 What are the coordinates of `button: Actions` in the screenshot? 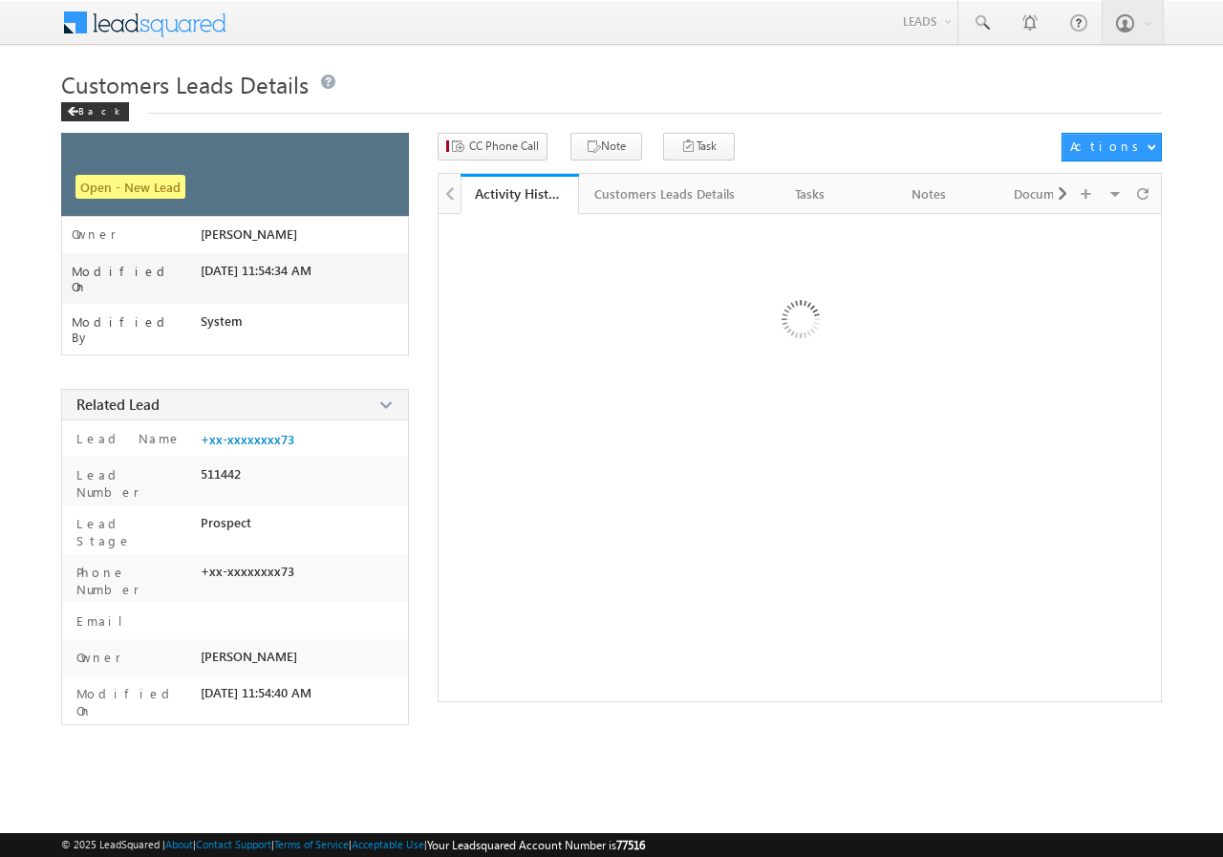 It's located at (1111, 147).